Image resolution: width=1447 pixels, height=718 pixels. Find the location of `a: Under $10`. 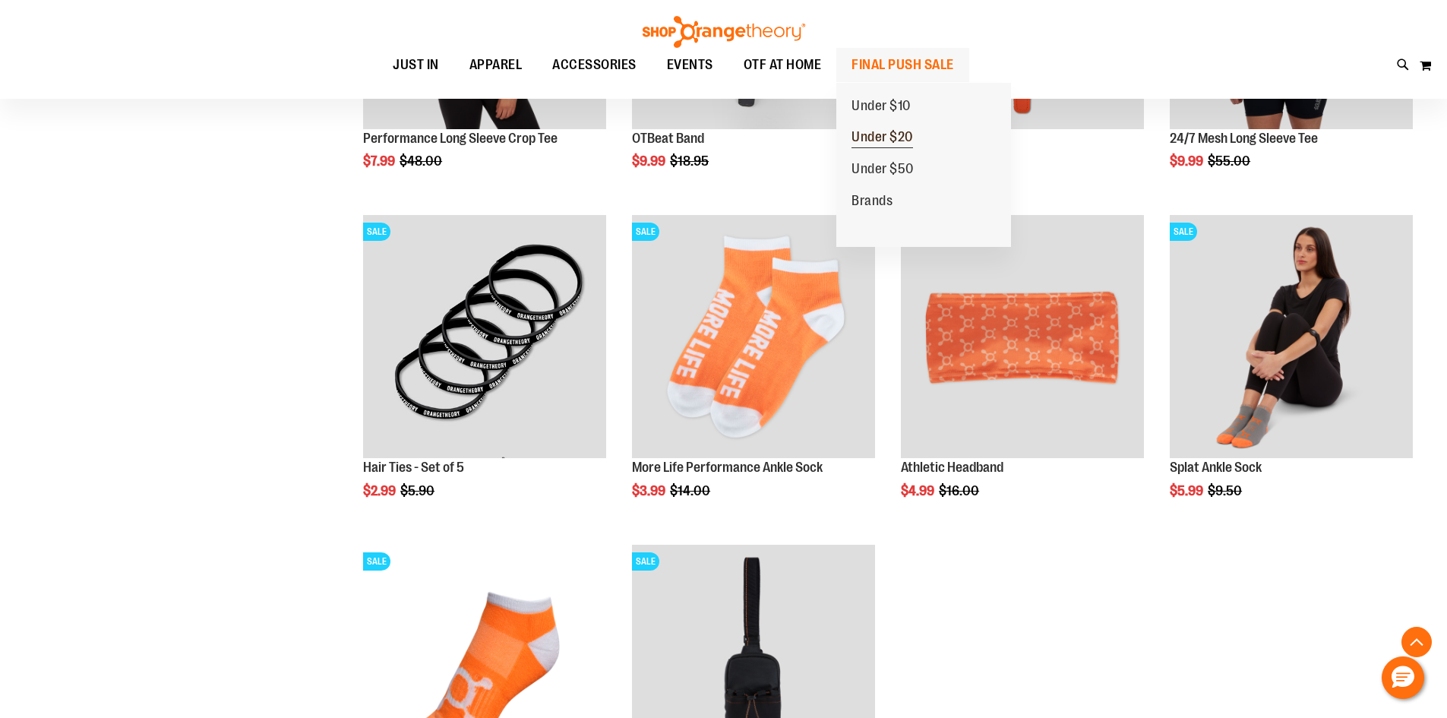

a: Under $10 is located at coordinates (881, 106).